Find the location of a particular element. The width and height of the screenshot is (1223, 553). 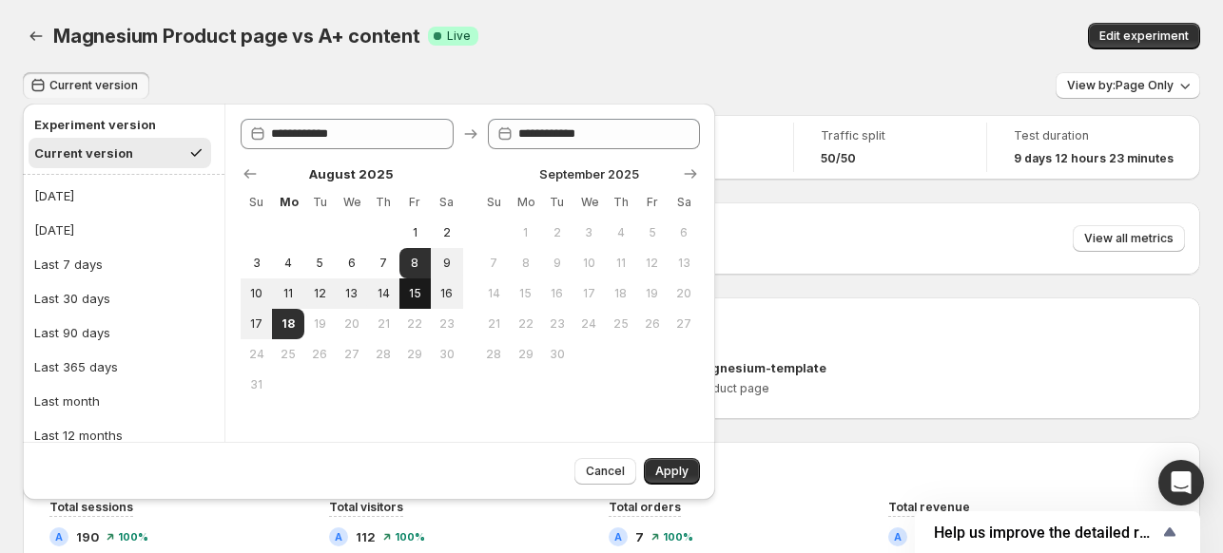

button: Tuesday September 16 2025 is located at coordinates (556, 294).